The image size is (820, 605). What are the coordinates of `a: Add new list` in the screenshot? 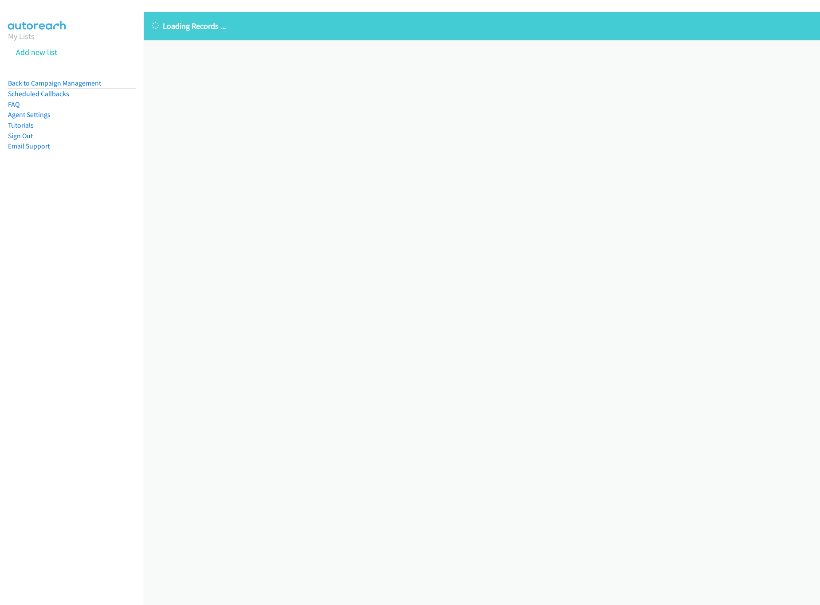 It's located at (36, 52).